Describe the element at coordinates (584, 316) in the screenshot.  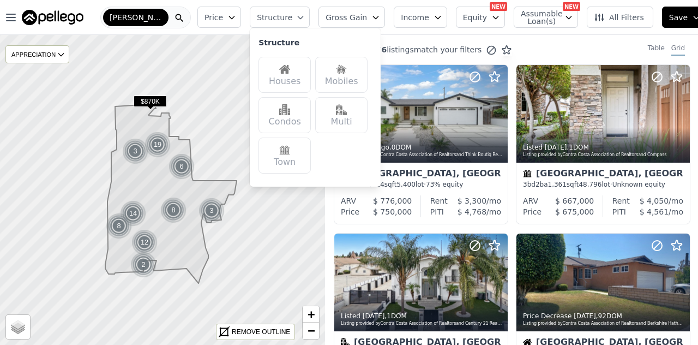
I see `time: 2025-08-29 02:10` at that location.